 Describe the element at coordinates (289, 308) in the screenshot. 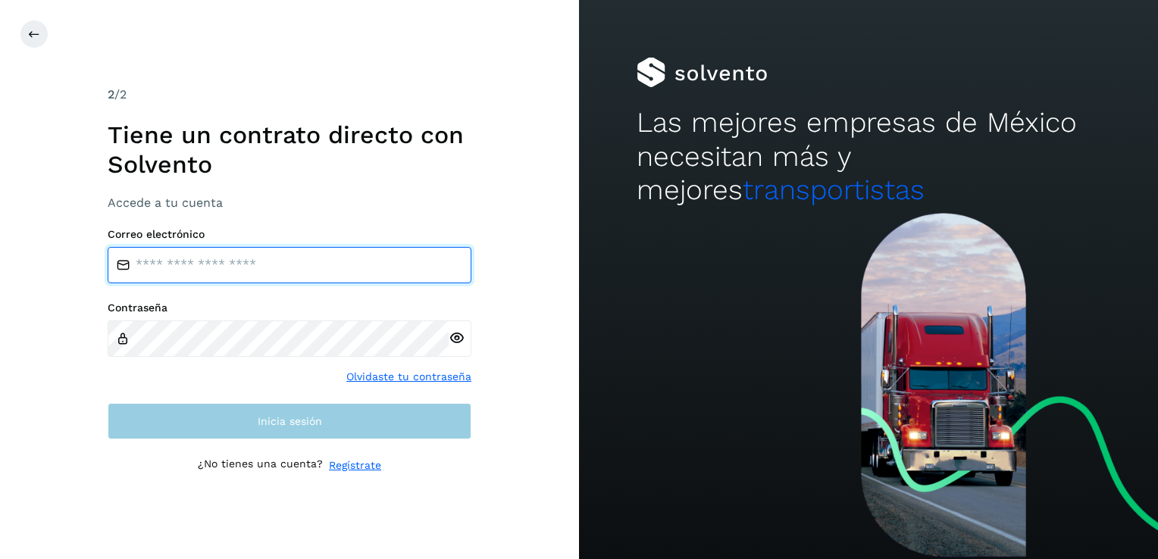

I see `label: Contraseña` at that location.